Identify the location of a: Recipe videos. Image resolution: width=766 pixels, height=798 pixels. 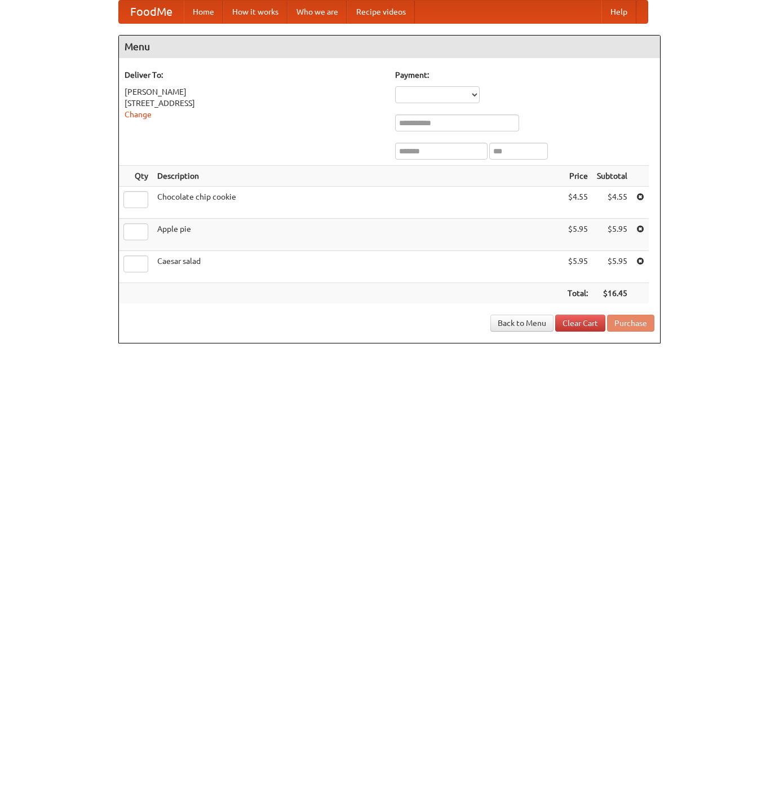
(381, 12).